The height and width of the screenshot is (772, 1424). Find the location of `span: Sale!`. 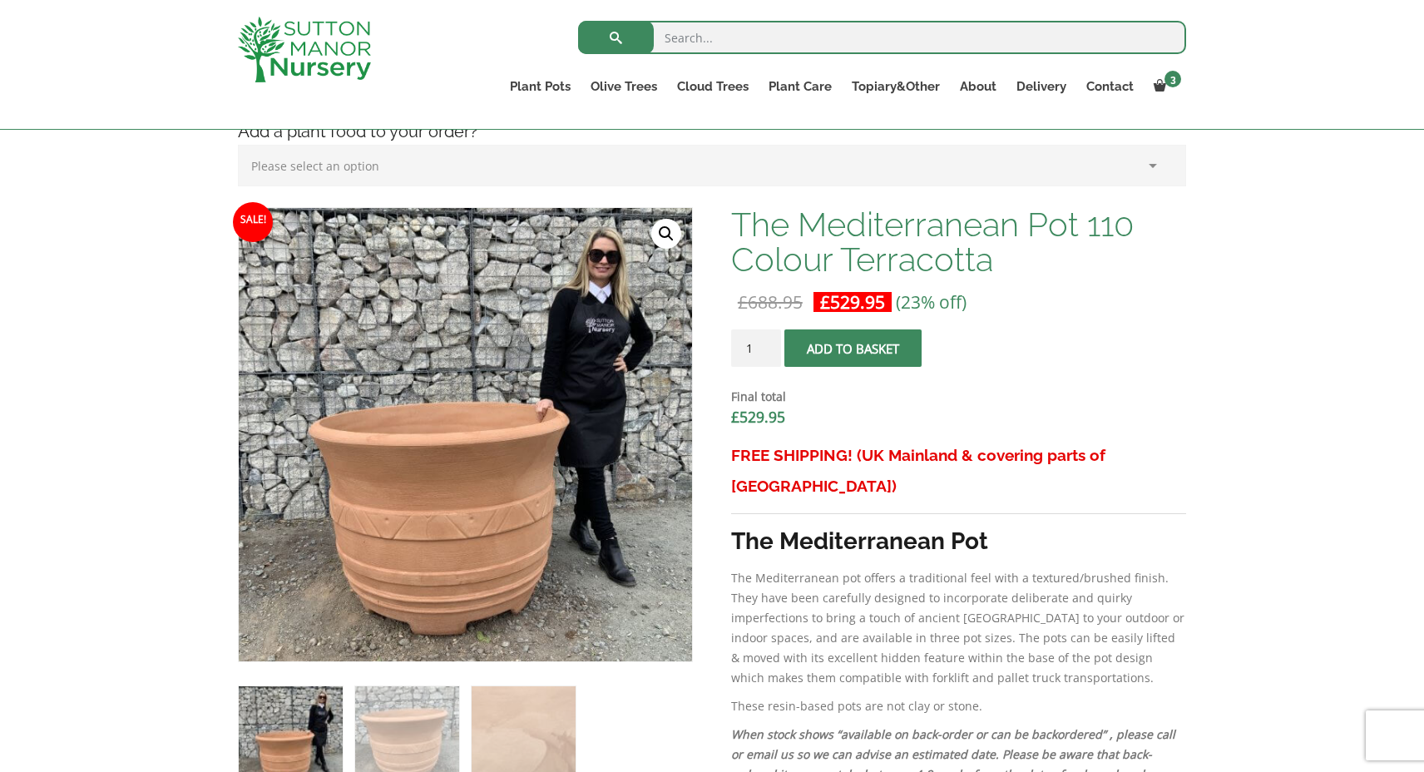

span: Sale! is located at coordinates (253, 222).